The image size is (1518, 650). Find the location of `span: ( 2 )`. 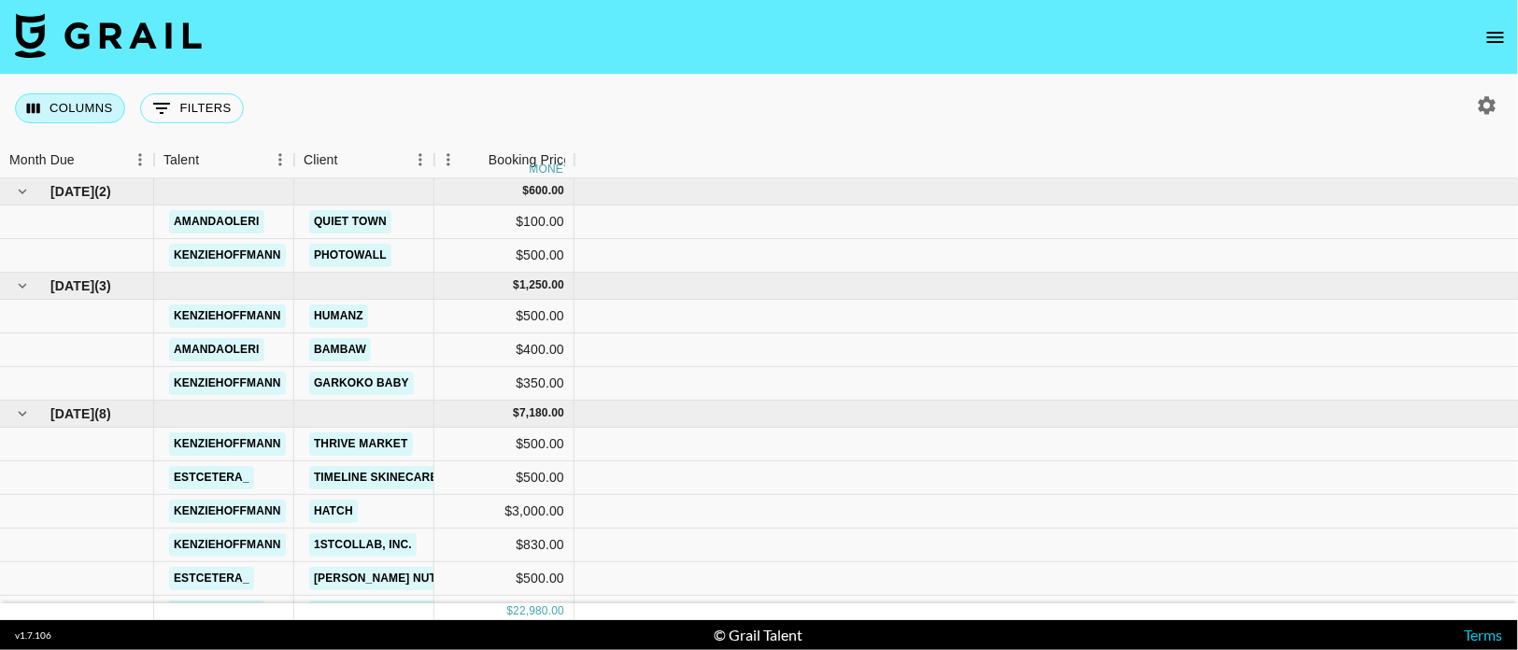

span: ( 2 ) is located at coordinates (103, 191).